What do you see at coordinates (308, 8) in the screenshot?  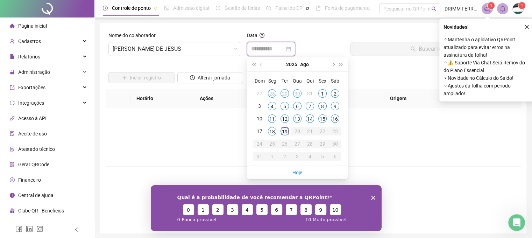 I see `span: pushpin` at bounding box center [308, 8].